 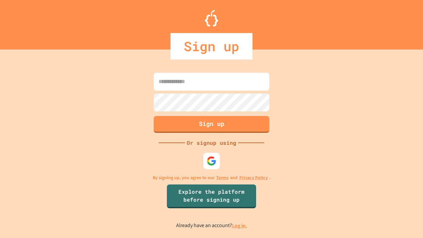 I want to click on button: Sign up, so click(x=211, y=124).